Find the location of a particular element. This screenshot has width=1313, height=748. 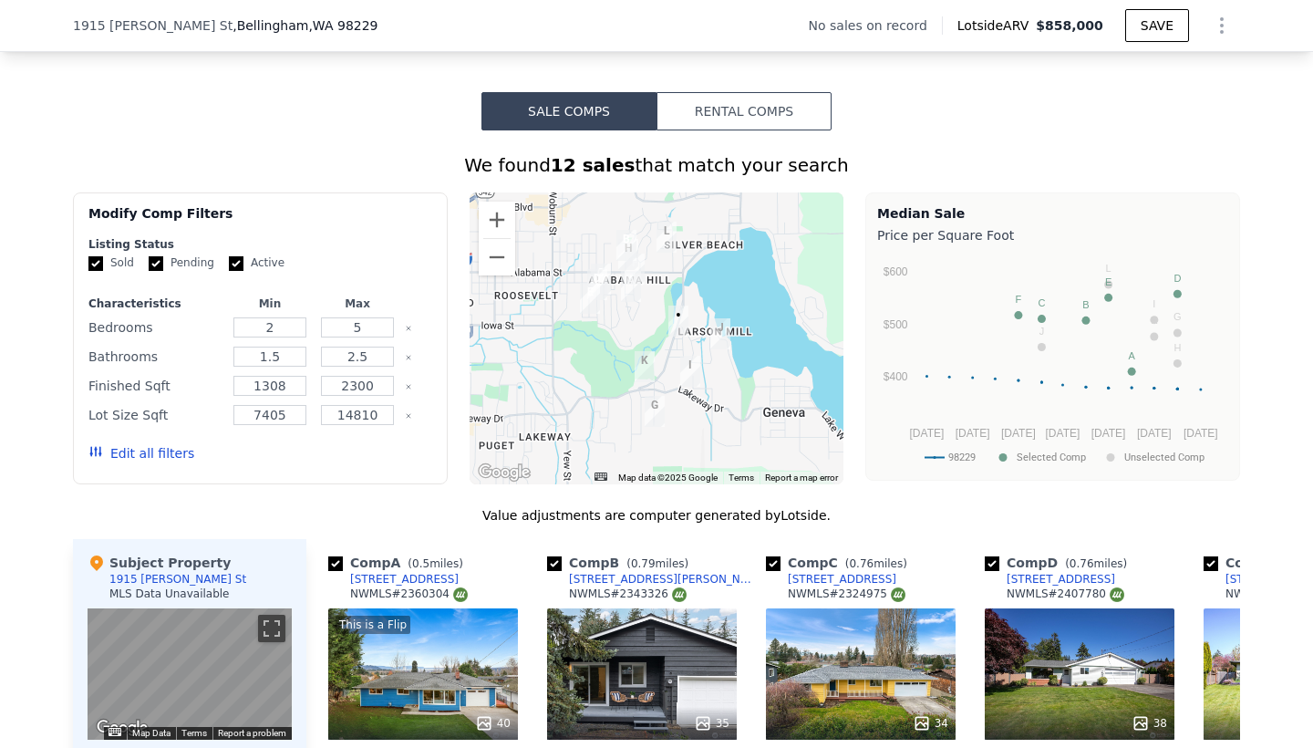

label: Pending is located at coordinates (181, 263).